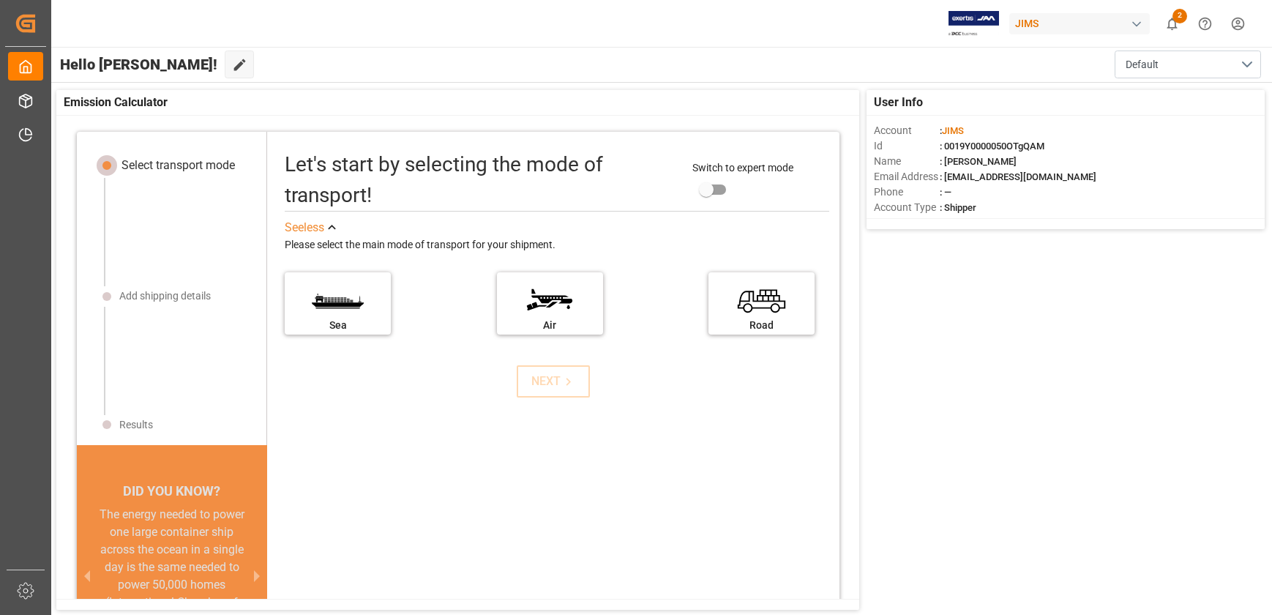 This screenshot has height=615, width=1272. Describe the element at coordinates (1188, 64) in the screenshot. I see `button: open menu` at that location.